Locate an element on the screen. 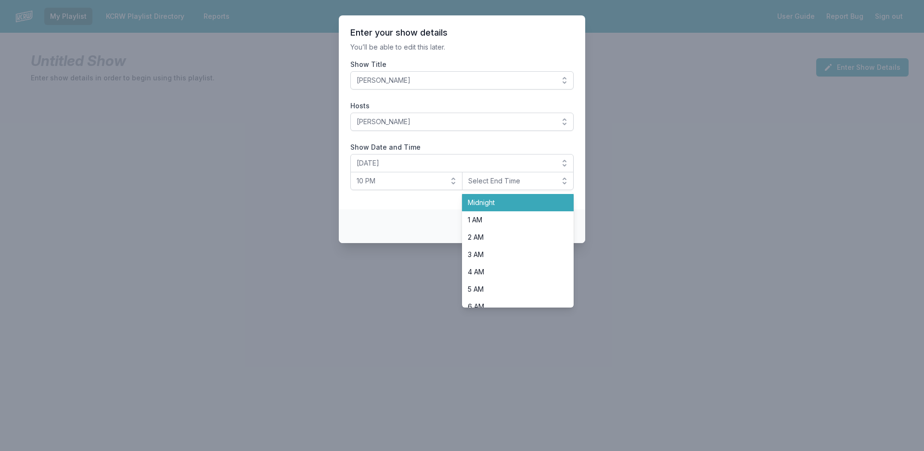 This screenshot has height=451, width=924. span: 6 AM is located at coordinates (512, 306).